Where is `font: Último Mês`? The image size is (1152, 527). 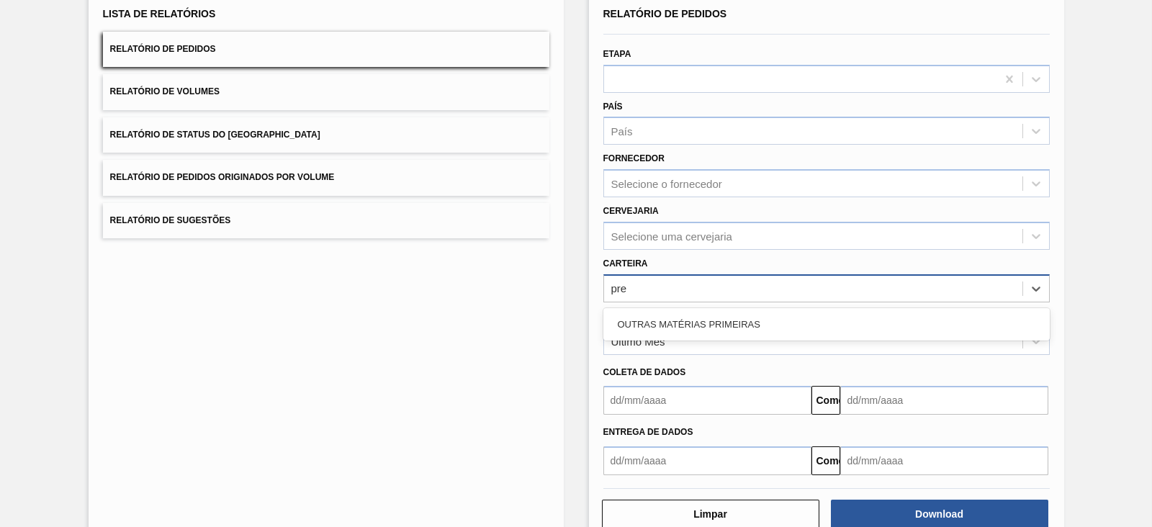 font: Último Mês is located at coordinates (638, 340).